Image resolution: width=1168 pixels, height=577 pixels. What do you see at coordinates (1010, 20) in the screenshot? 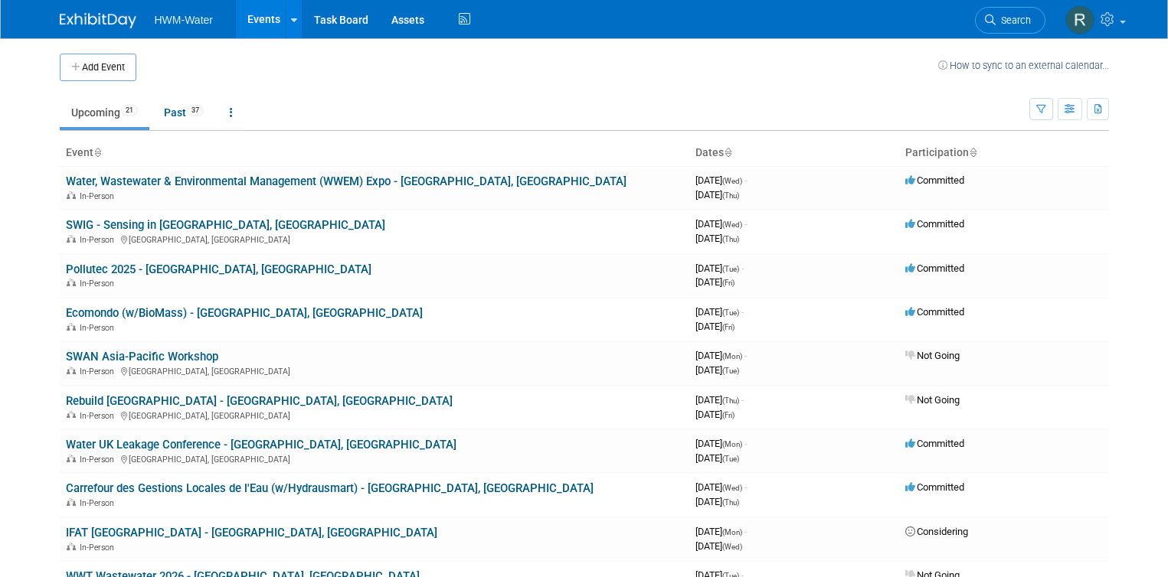
I see `a: Search` at bounding box center [1010, 20].